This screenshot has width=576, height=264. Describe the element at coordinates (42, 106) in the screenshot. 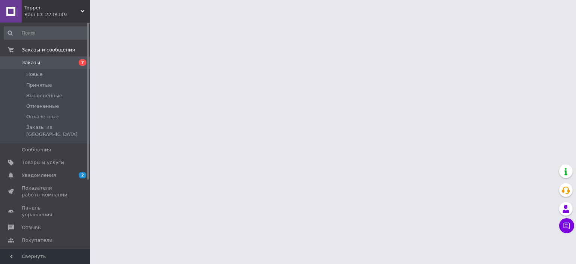

I see `span: Отмененные` at that location.